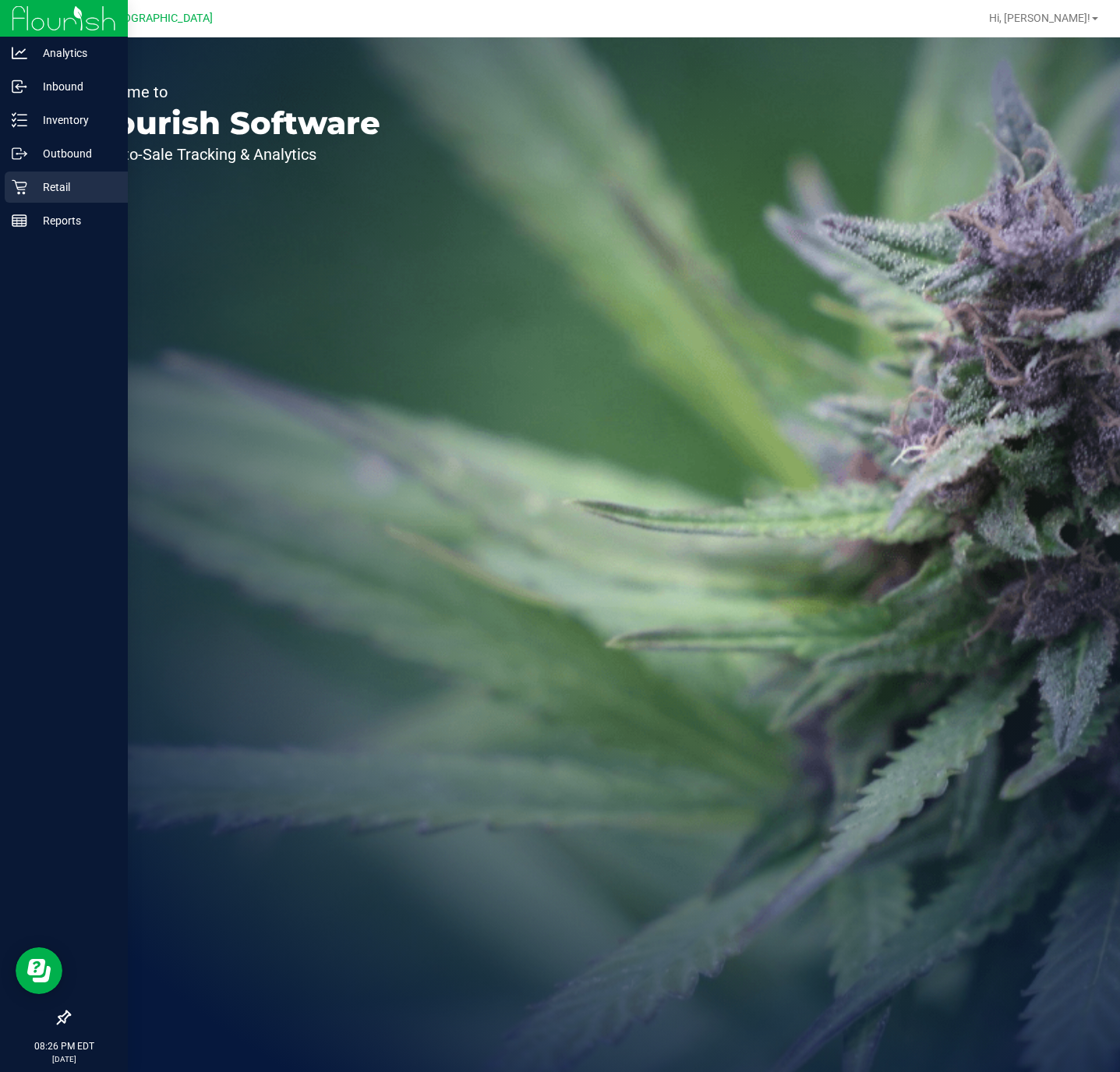  Describe the element at coordinates (233, 92) in the screenshot. I see `p: Welcome to` at that location.